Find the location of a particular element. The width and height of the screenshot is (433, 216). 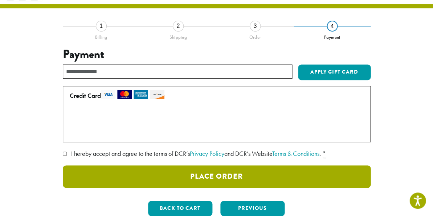

abbr: required is located at coordinates (324, 154).